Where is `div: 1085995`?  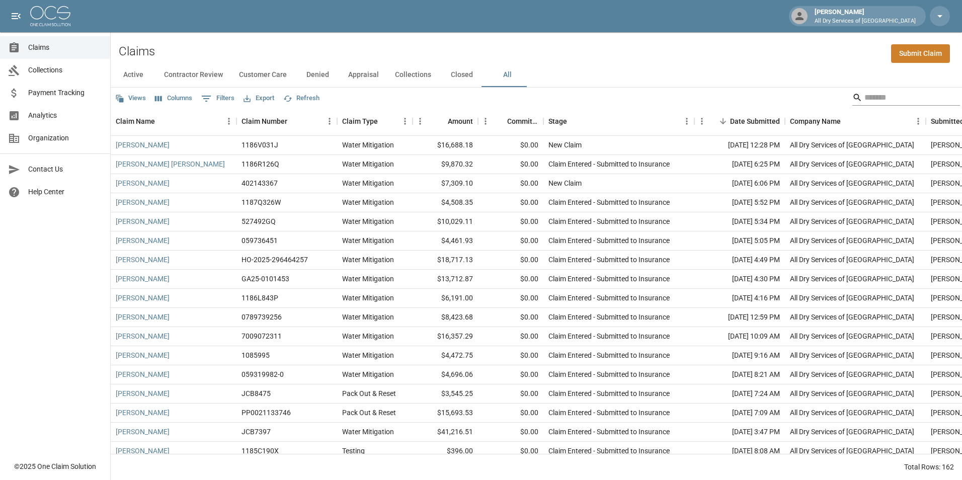
div: 1085995 is located at coordinates (256, 355).